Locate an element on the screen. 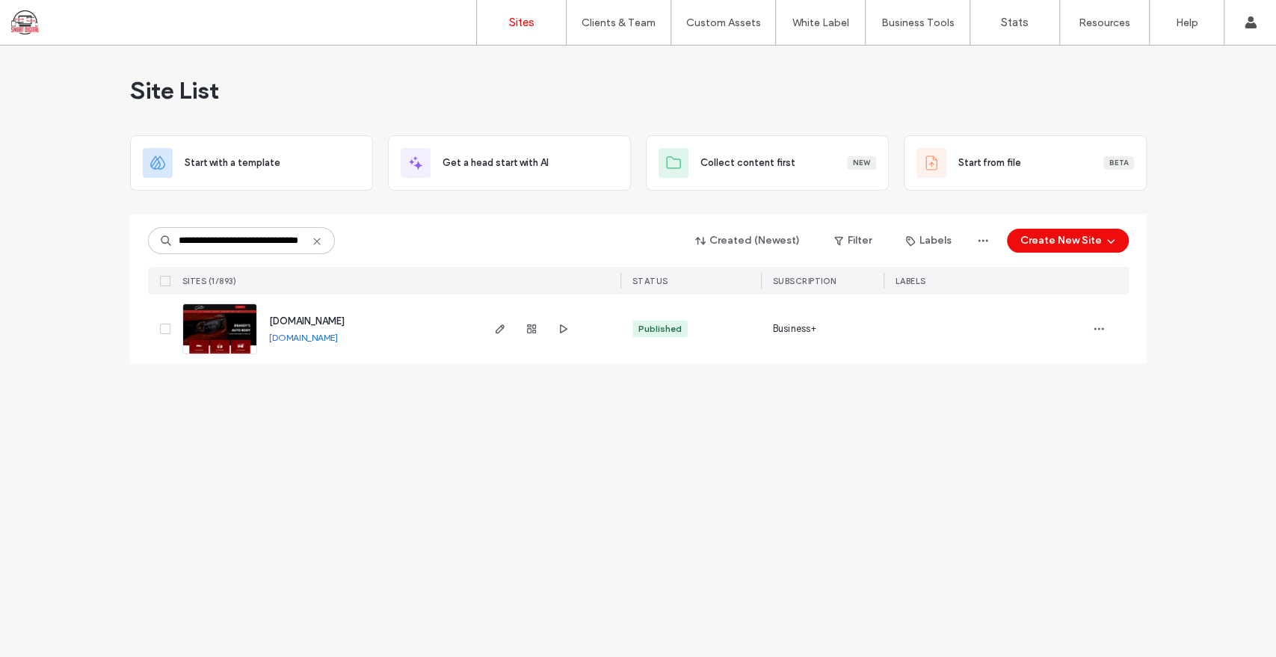 The width and height of the screenshot is (1276, 657). span: Help is located at coordinates (49, 17).